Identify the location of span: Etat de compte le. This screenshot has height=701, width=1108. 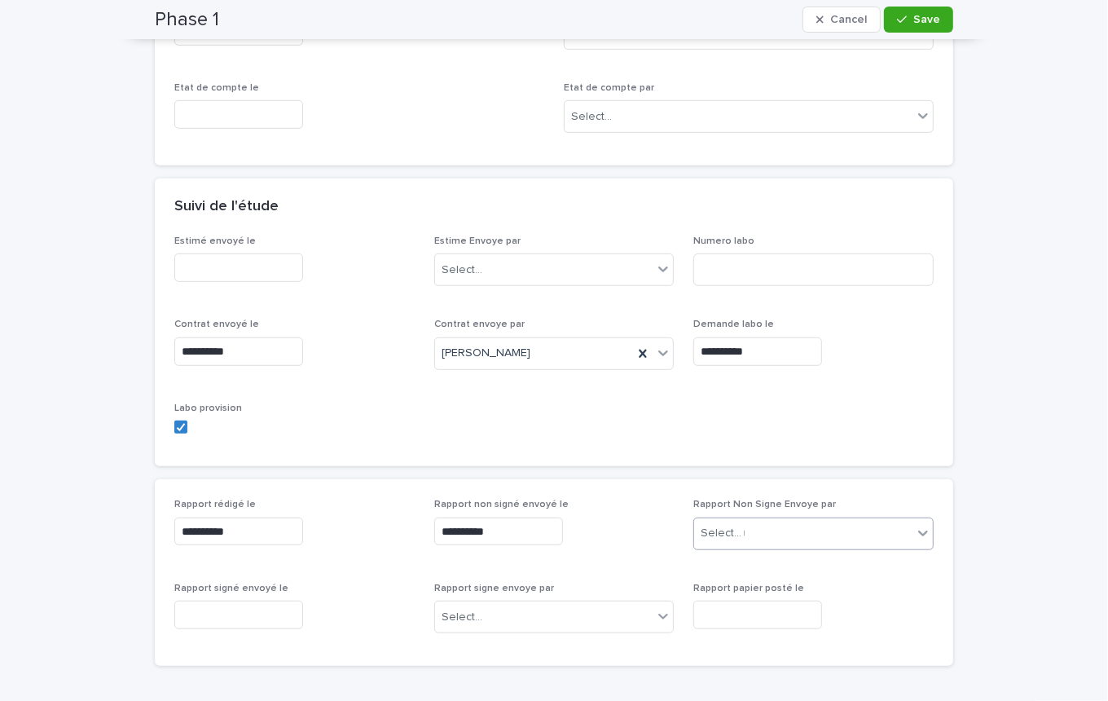
(217, 88).